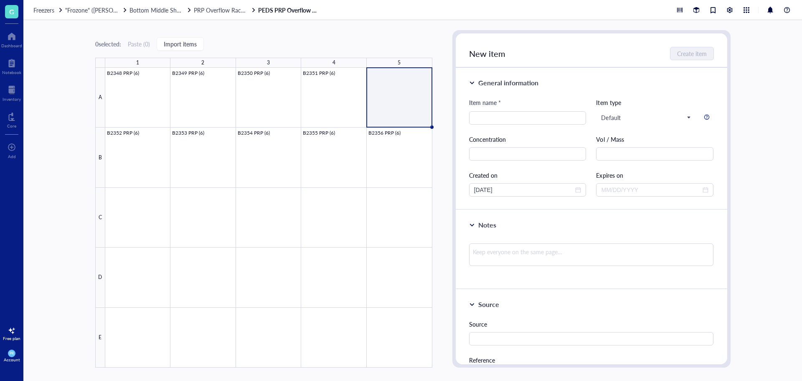  Describe the element at coordinates (399, 63) in the screenshot. I see `div: 5` at that location.